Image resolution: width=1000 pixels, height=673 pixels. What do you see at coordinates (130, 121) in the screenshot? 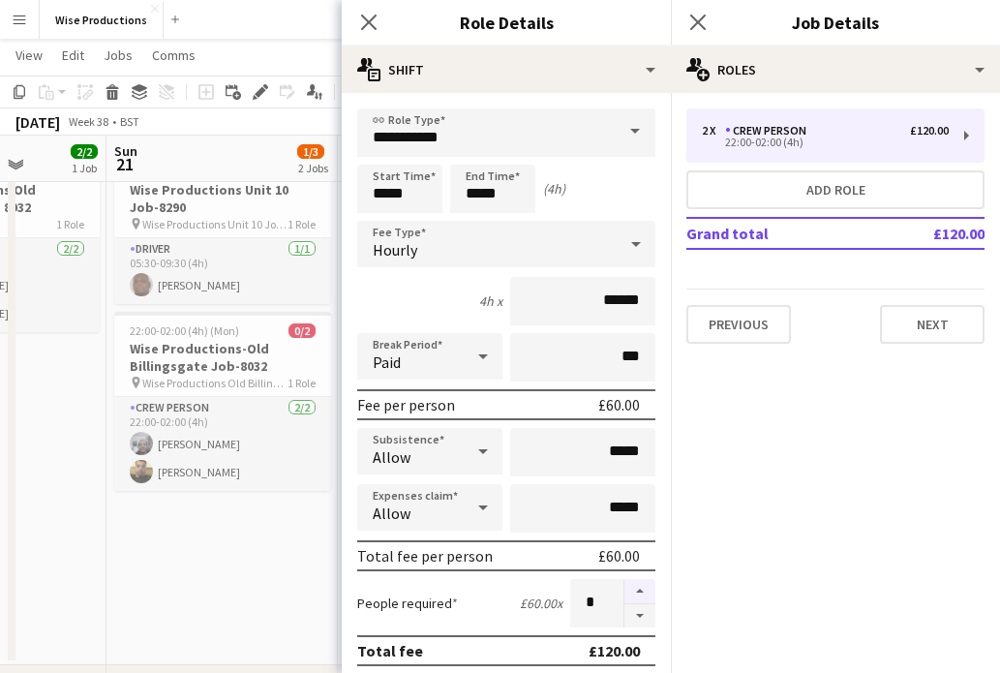
I see `div: BST` at bounding box center [130, 121].